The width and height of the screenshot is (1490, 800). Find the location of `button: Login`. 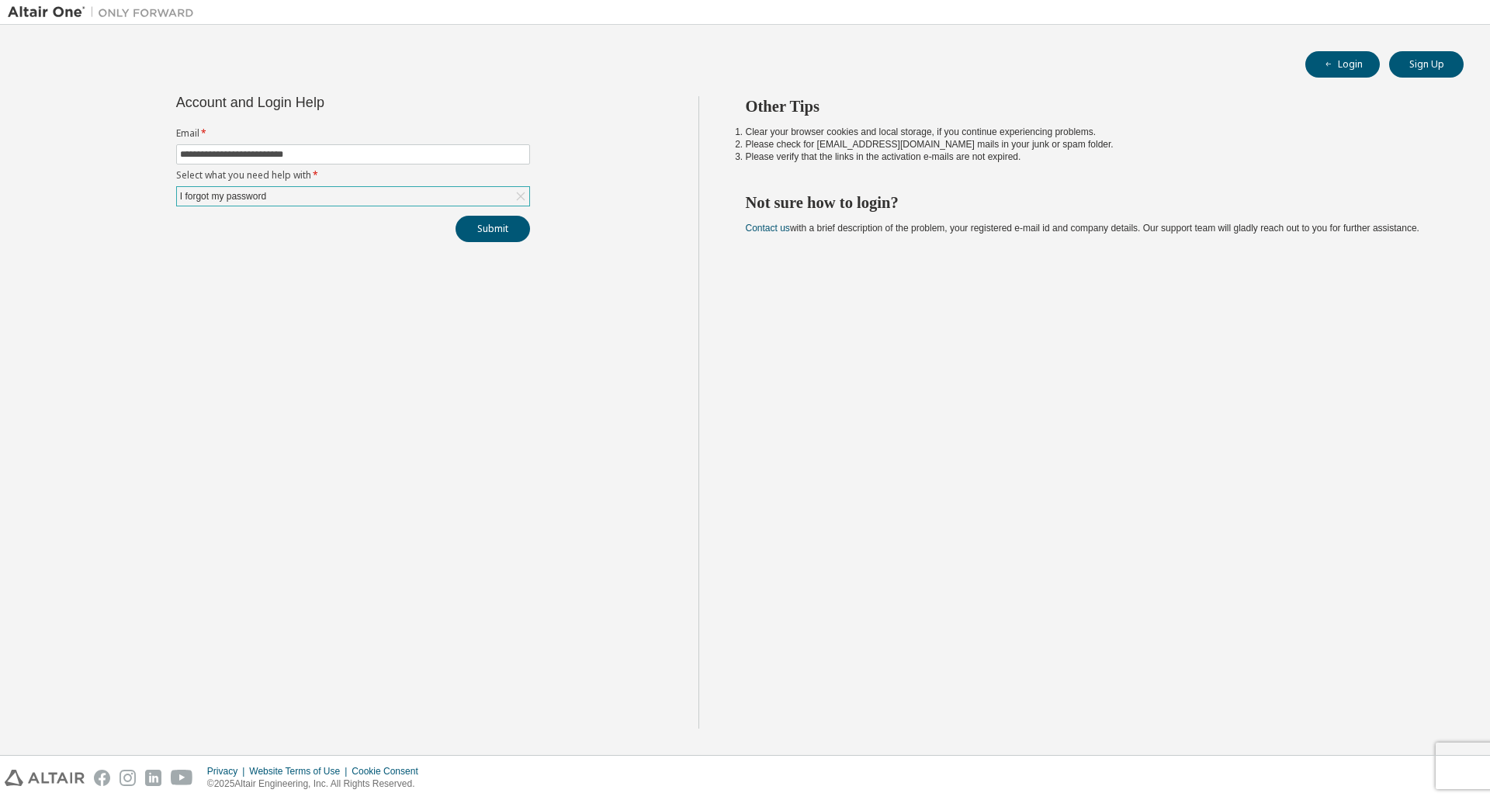

button: Login is located at coordinates (1342, 64).